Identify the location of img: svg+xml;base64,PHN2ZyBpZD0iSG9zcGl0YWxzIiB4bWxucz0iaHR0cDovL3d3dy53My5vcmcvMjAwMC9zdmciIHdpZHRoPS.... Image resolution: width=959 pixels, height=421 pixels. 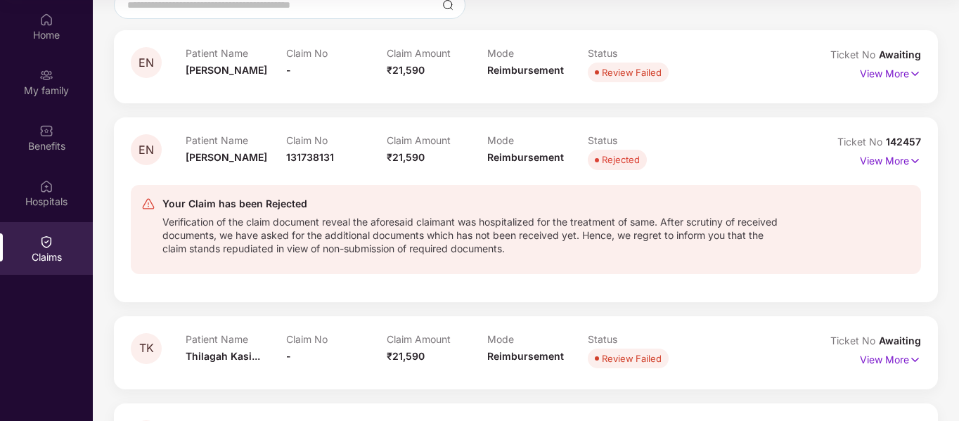
(46, 186).